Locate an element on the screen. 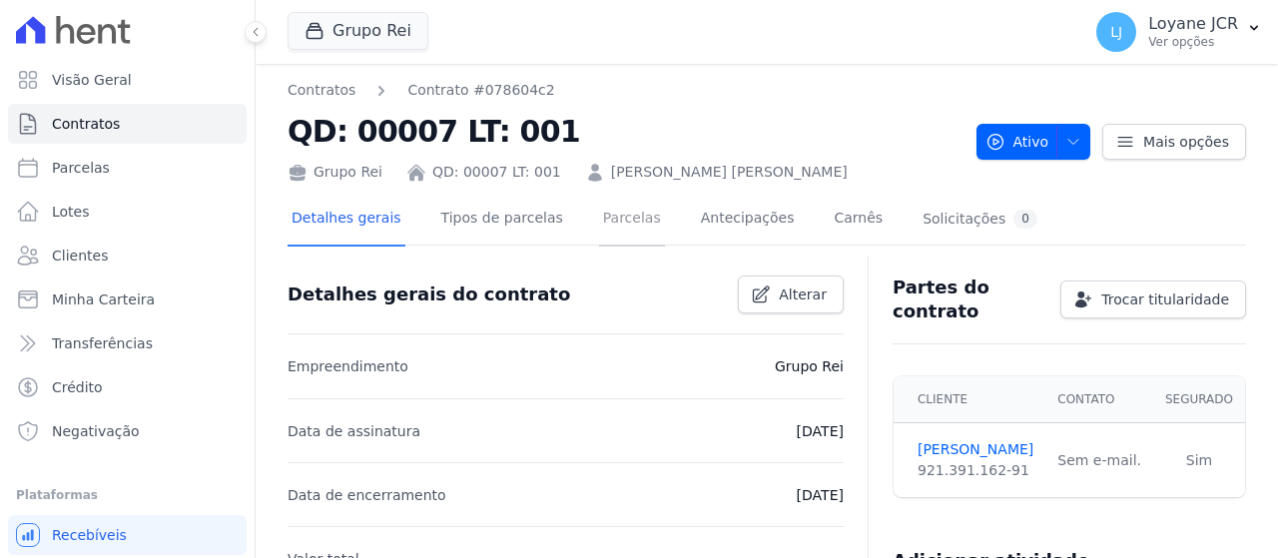 This screenshot has height=558, width=1278. button: Grupo Rei is located at coordinates (357, 31).